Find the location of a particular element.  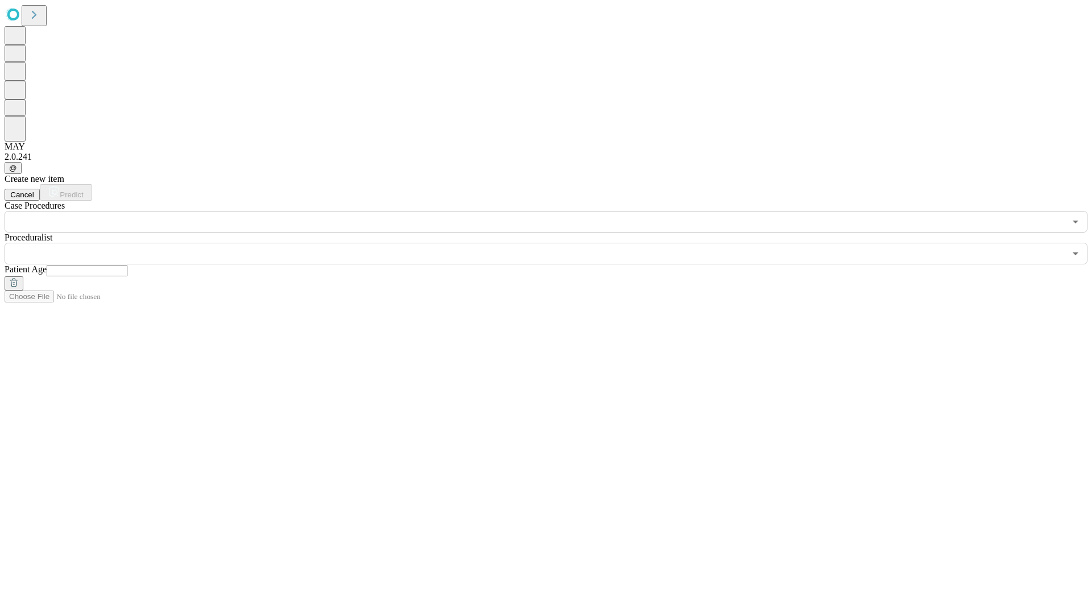

span: Patient Age is located at coordinates (26, 269).